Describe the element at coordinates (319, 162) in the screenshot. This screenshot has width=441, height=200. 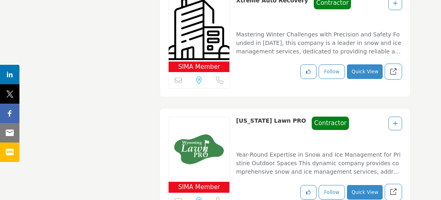
I see `a: Year-Round Expertise in Snow and Ice Management for Pristine Outdoor Spaces This dynamic company ...` at that location.